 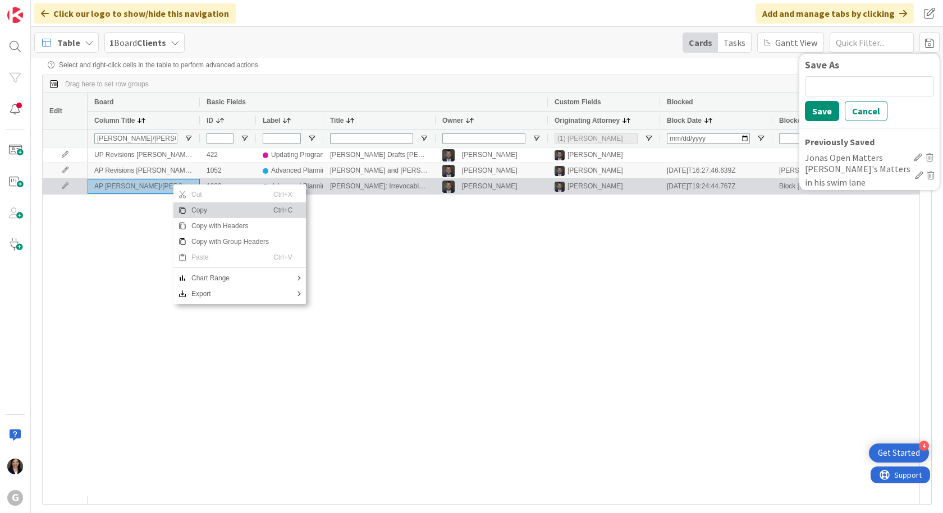 What do you see at coordinates (135, 13) in the screenshot?
I see `div: Click our logo to show/hide this navigation` at bounding box center [135, 13].